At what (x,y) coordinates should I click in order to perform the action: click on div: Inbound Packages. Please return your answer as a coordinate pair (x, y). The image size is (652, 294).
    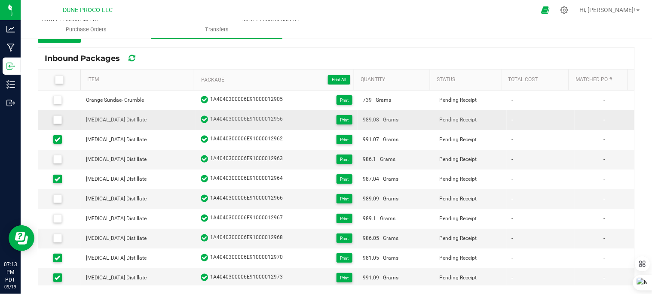
    Looking at the image, I should click on (97, 58).